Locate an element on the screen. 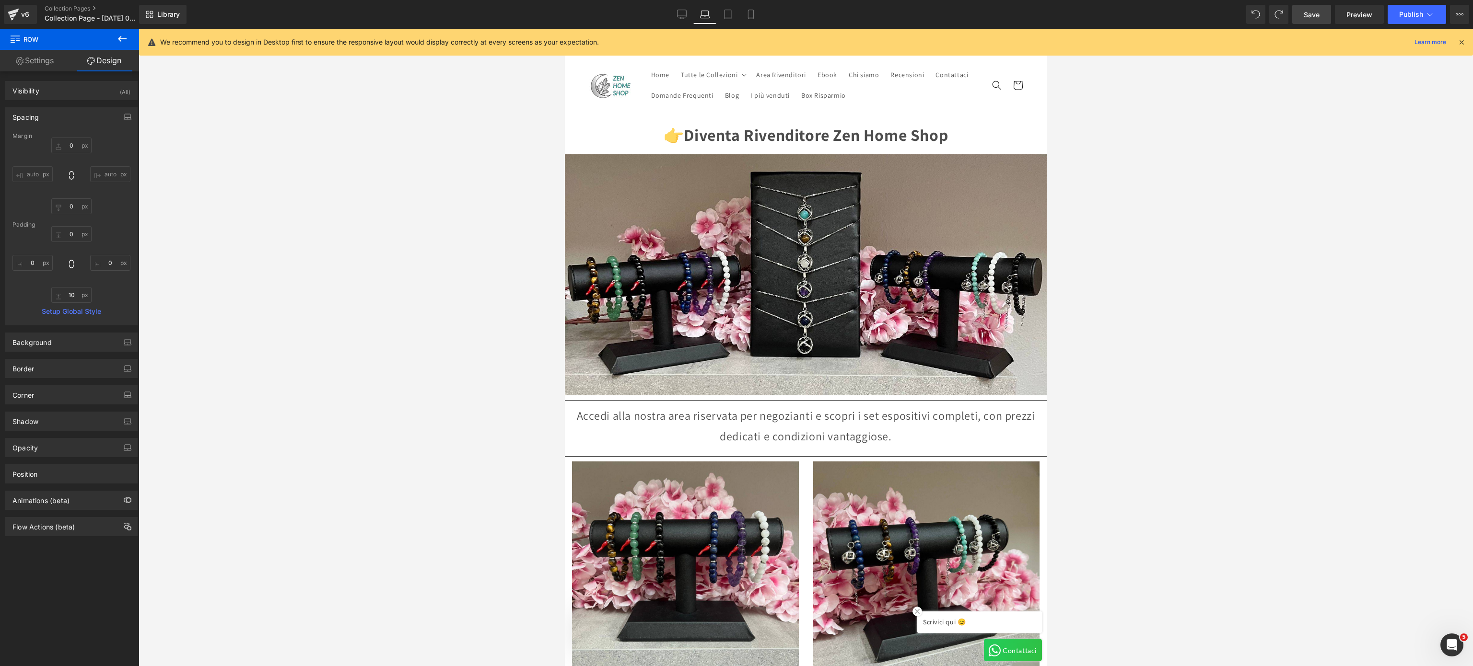 This screenshot has height=666, width=1473. a: I più venduti is located at coordinates (205, 67).